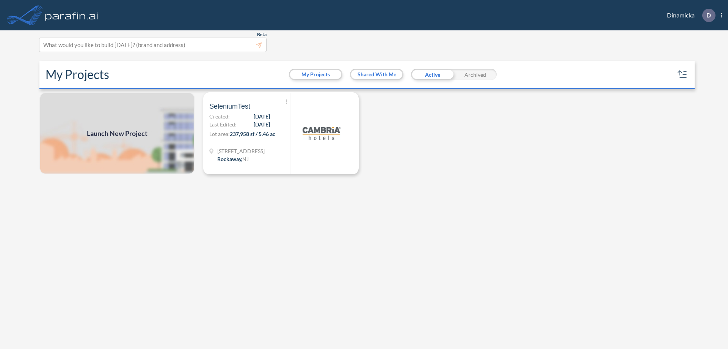 The width and height of the screenshot is (728, 349). What do you see at coordinates (117, 133) in the screenshot?
I see `span: Launch New Project` at bounding box center [117, 133].